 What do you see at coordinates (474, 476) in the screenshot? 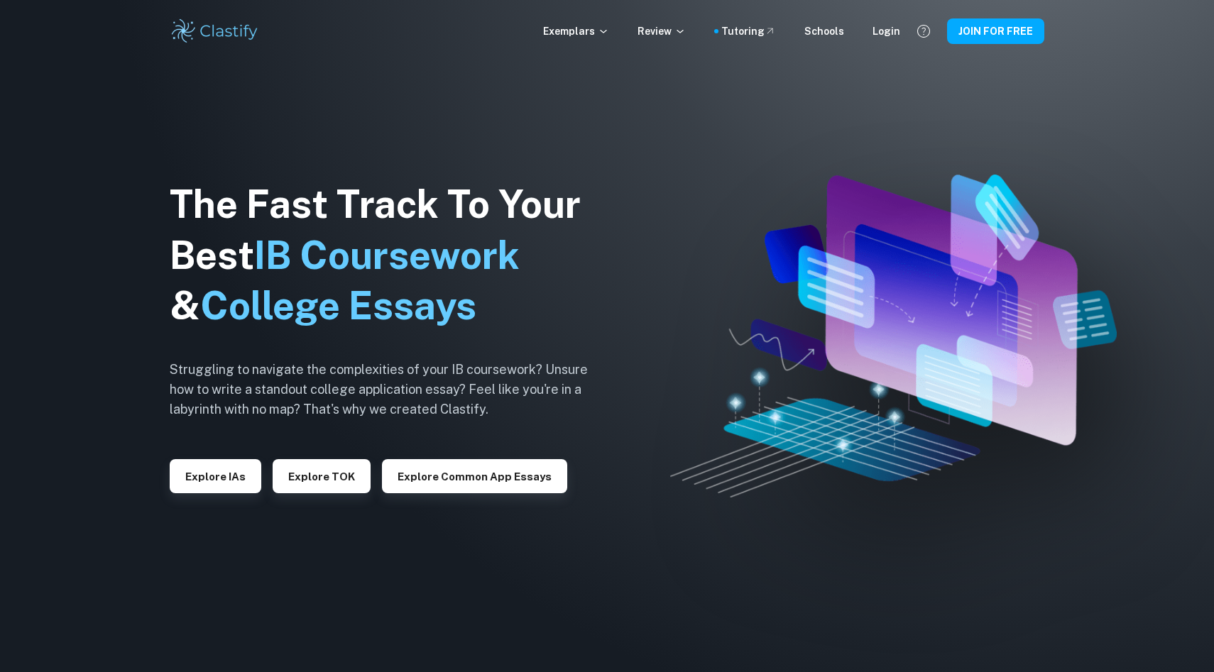
I see `a: Explore Common App essays` at bounding box center [474, 476].